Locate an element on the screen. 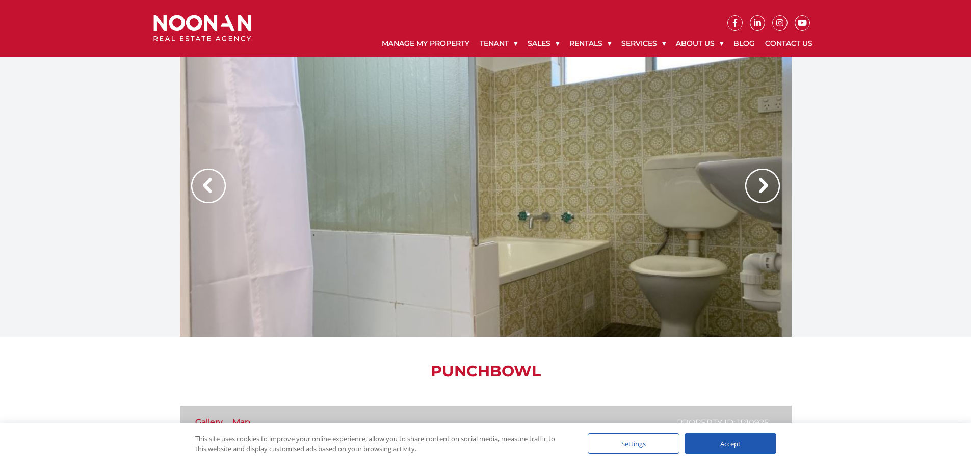  a: Map is located at coordinates (241, 422).